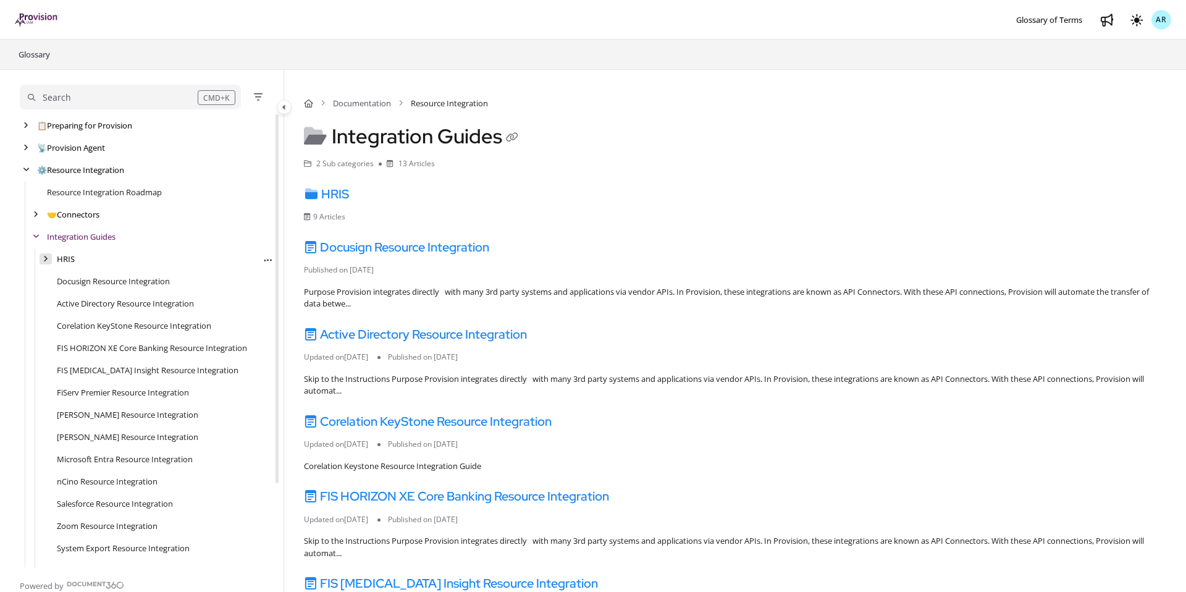  What do you see at coordinates (112, 570) in the screenshot?
I see `a: Active Directory Best Practices` at bounding box center [112, 570].